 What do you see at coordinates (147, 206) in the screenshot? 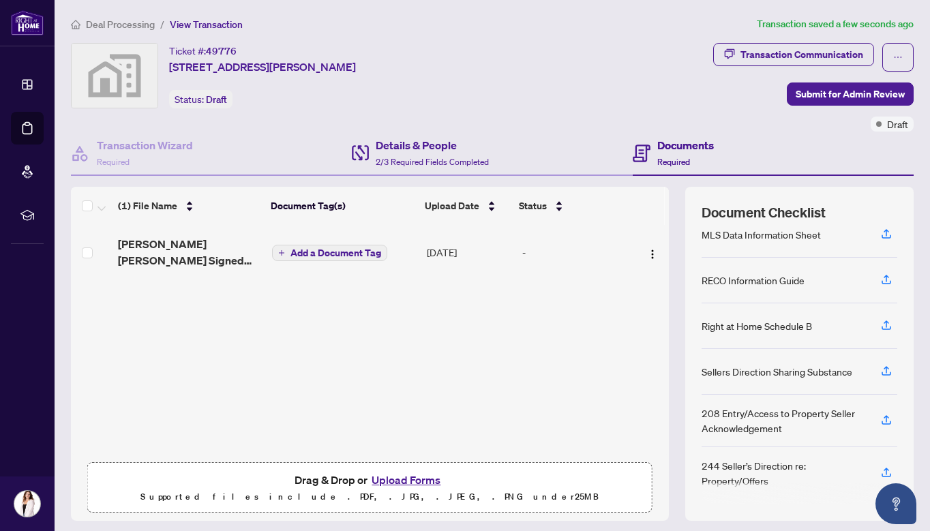
I see `span: (1) File Name` at bounding box center [147, 206].